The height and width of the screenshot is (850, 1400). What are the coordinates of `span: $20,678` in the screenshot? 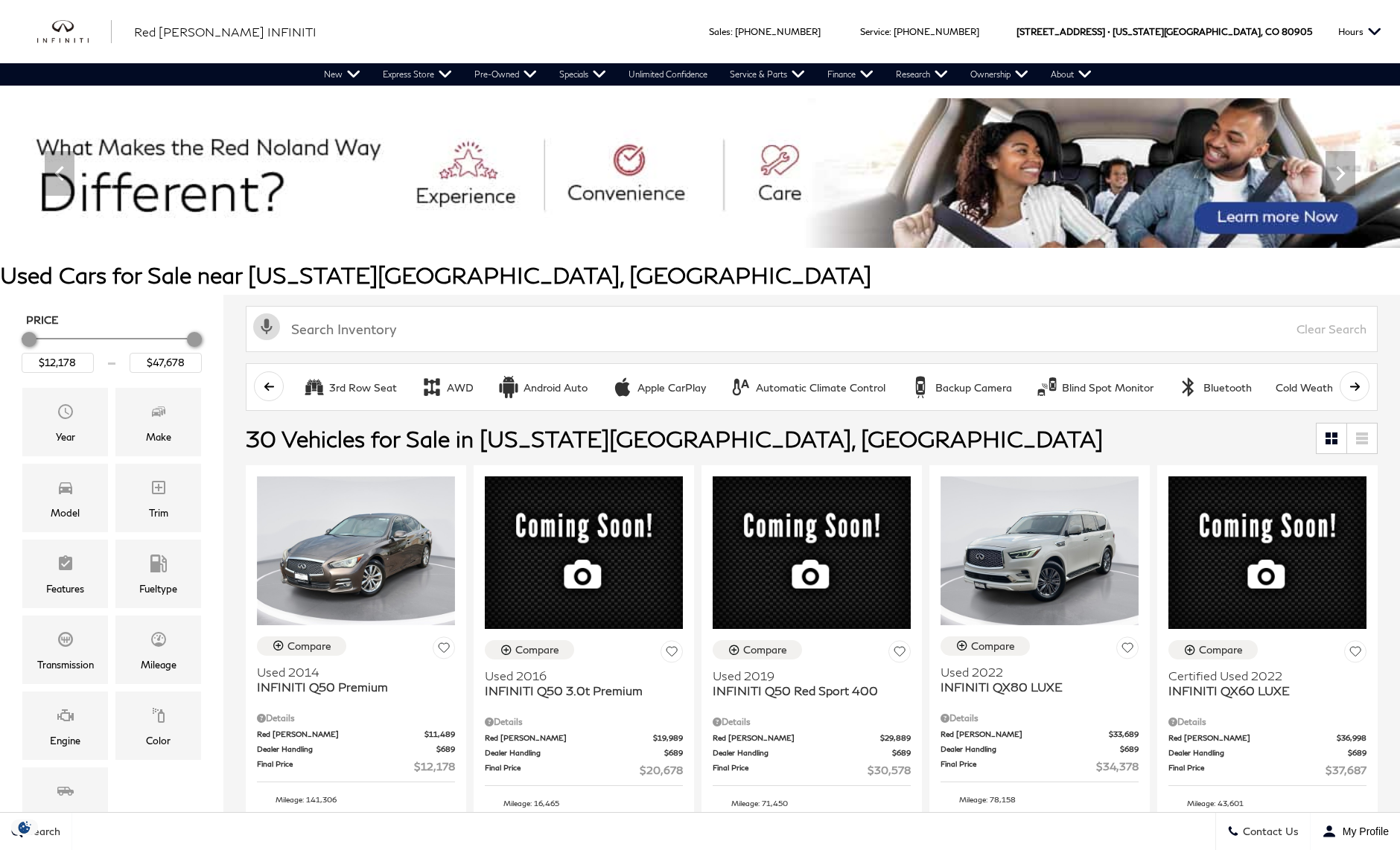 It's located at (661, 770).